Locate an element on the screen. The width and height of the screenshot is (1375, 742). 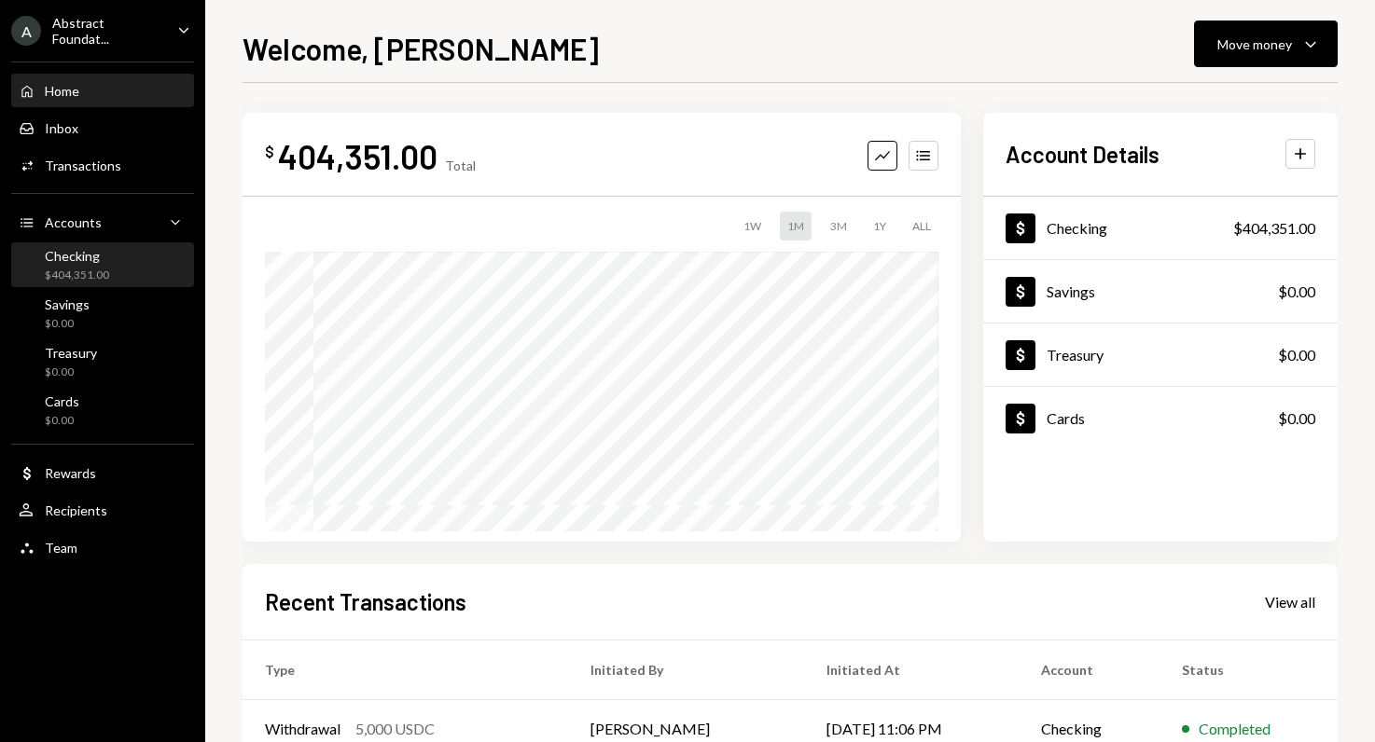
a: Rewards is located at coordinates (103, 473).